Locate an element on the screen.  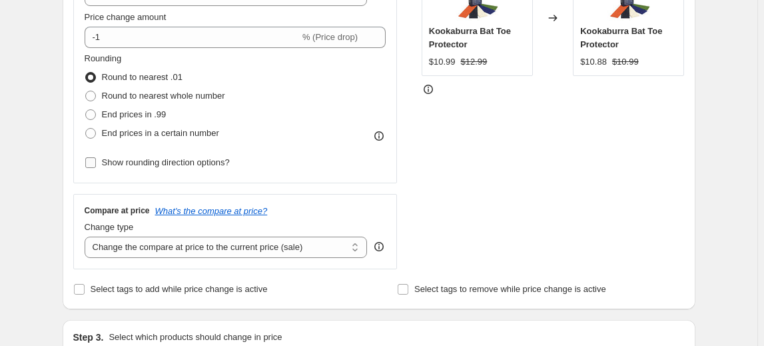
span: Price change amount is located at coordinates (125, 17).